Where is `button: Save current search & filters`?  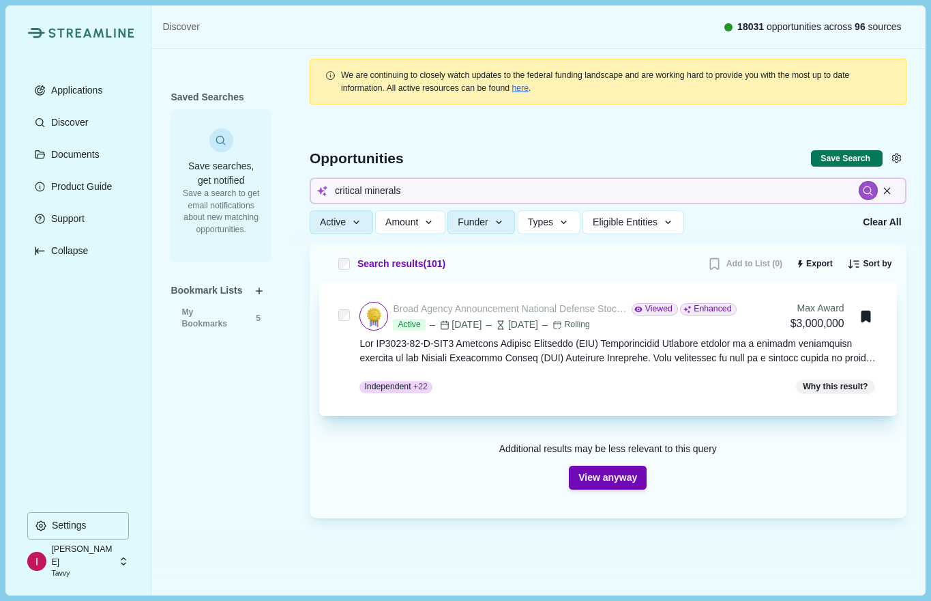 button: Save current search & filters is located at coordinates (847, 158).